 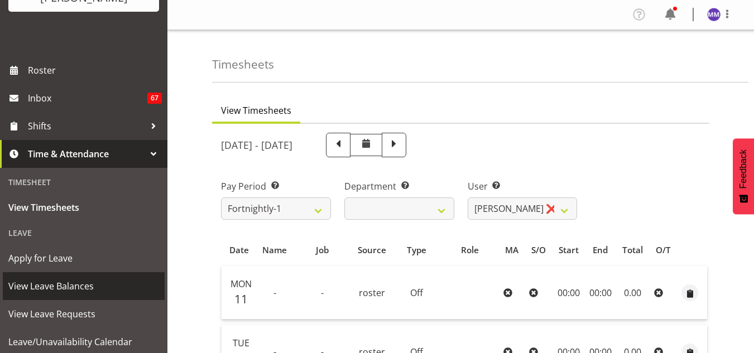 I want to click on span: 11, so click(x=241, y=299).